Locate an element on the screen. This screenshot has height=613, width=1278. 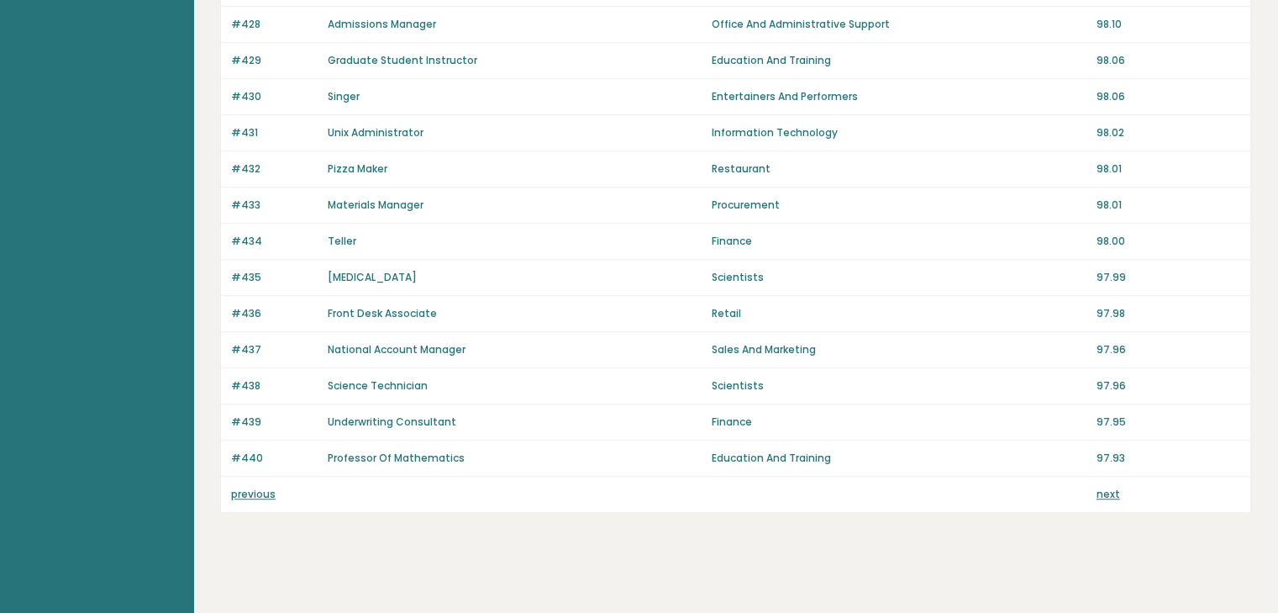
p: #428 is located at coordinates (274, 24).